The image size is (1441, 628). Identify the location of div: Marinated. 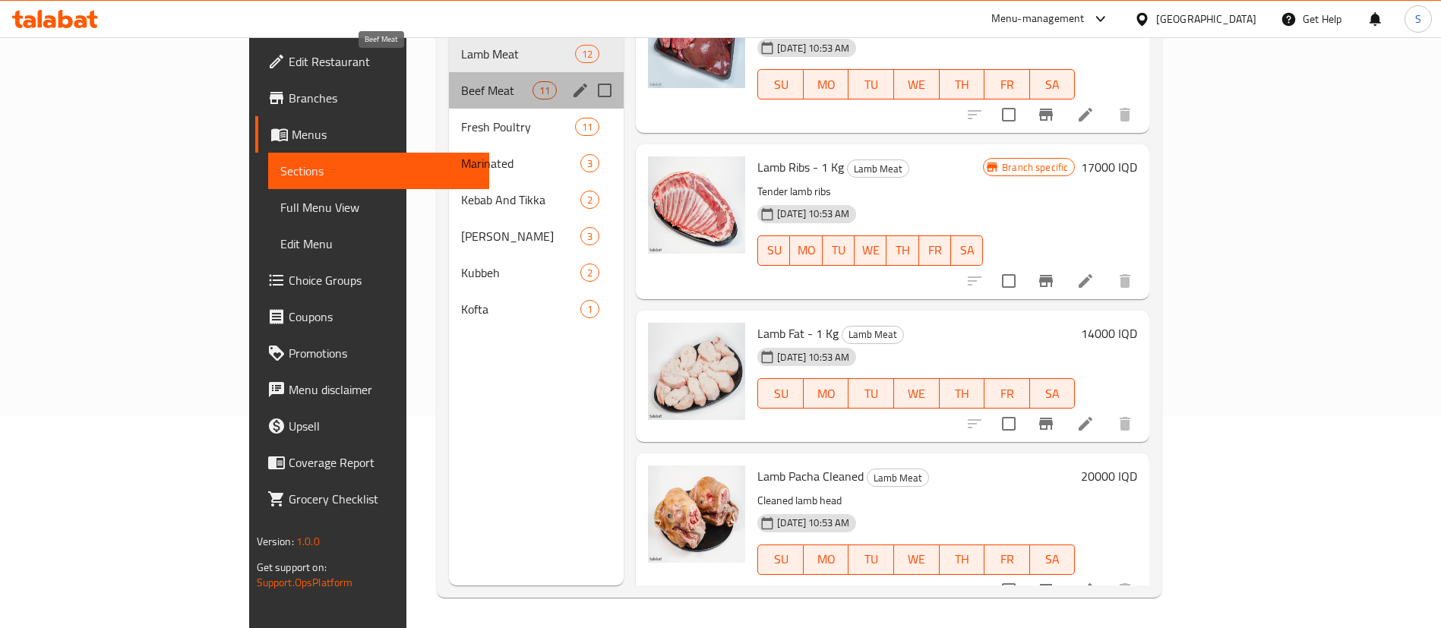
(521, 163).